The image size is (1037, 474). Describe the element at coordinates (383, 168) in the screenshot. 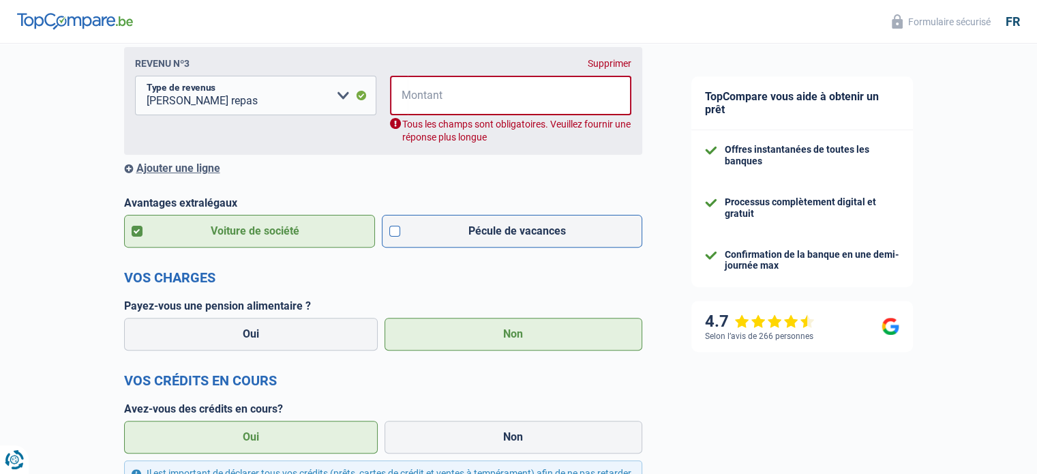

I see `div: Ajouter une ligne` at that location.